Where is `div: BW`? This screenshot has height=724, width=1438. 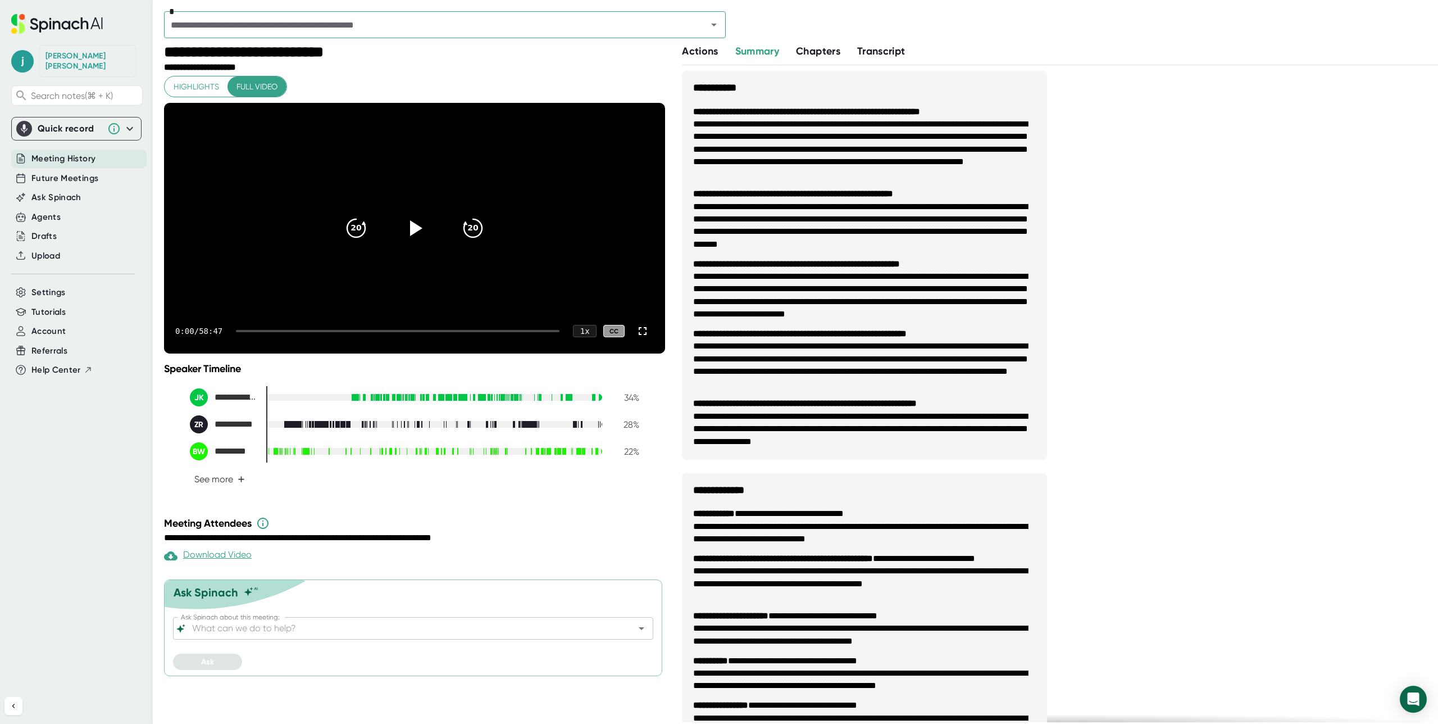 div: BW is located at coordinates (199, 451).